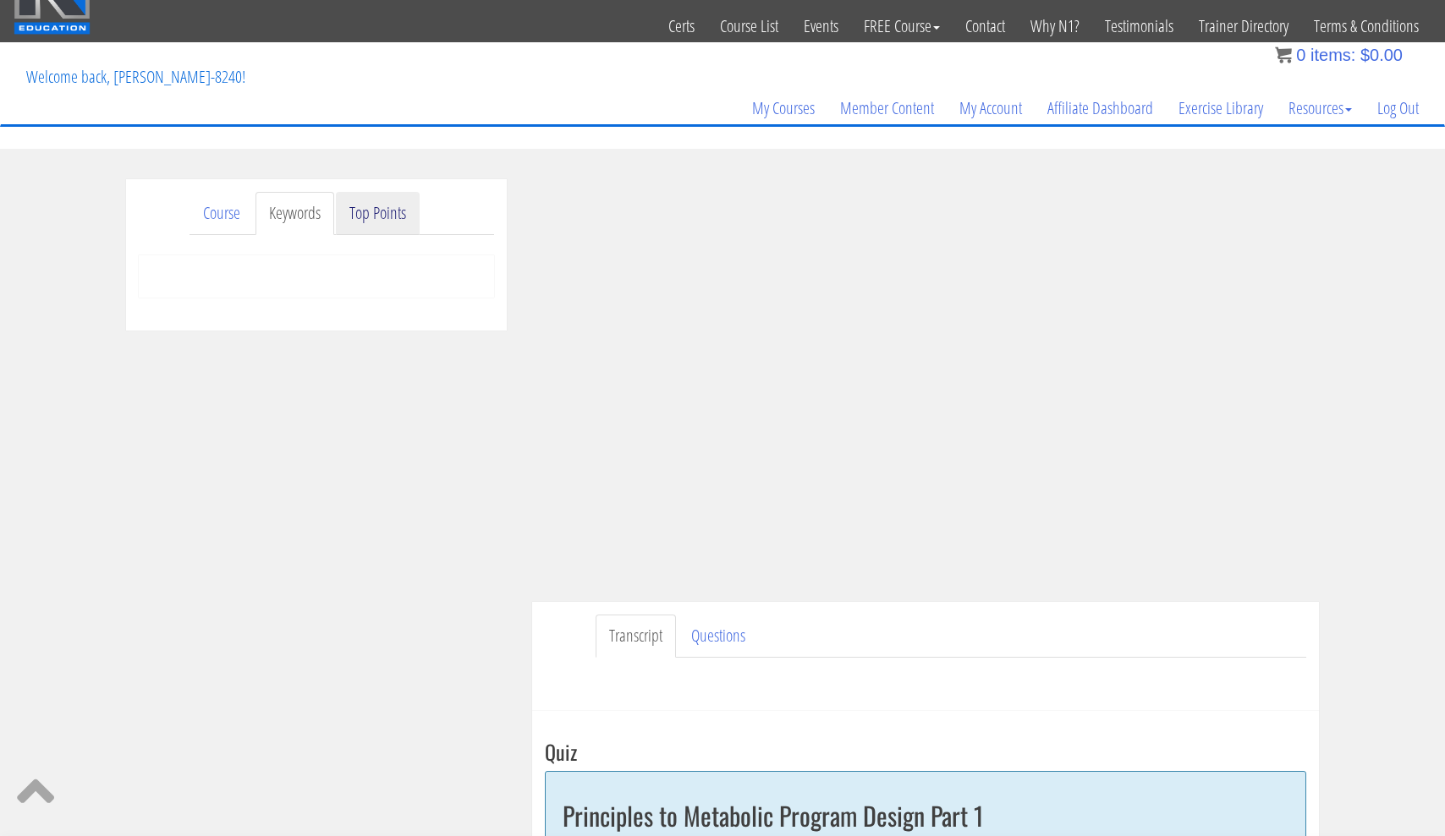 This screenshot has width=1445, height=836. Describe the element at coordinates (294, 213) in the screenshot. I see `a: Keywords` at that location.